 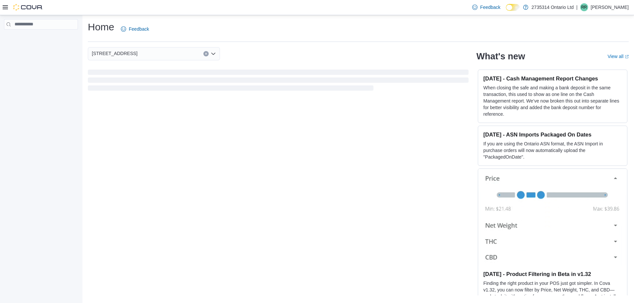 I want to click on button: Open list of options, so click(x=213, y=54).